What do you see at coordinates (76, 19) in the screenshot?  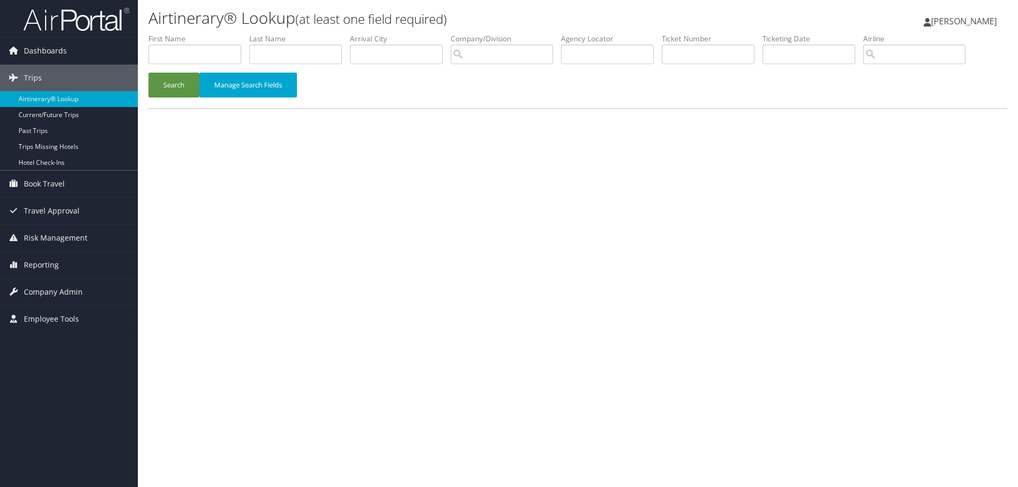 I see `img: airportal-logo.png` at bounding box center [76, 19].